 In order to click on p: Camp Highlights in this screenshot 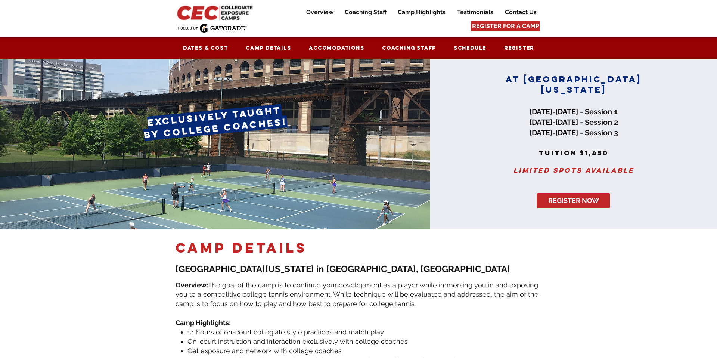, I will do `click(422, 12)`.